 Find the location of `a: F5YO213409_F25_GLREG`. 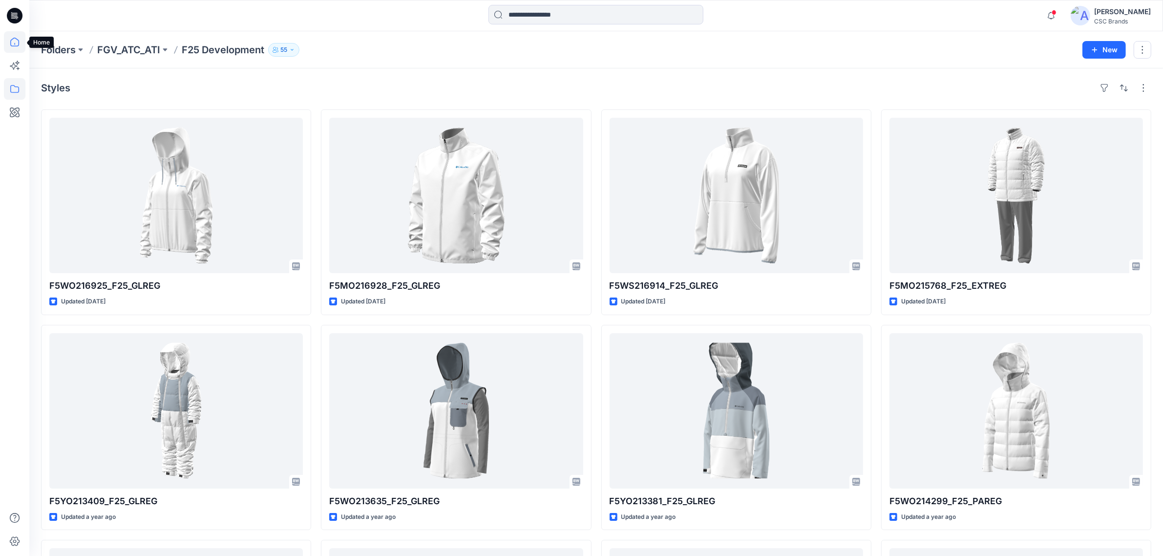

a: F5YO213409_F25_GLREG is located at coordinates (176, 411).